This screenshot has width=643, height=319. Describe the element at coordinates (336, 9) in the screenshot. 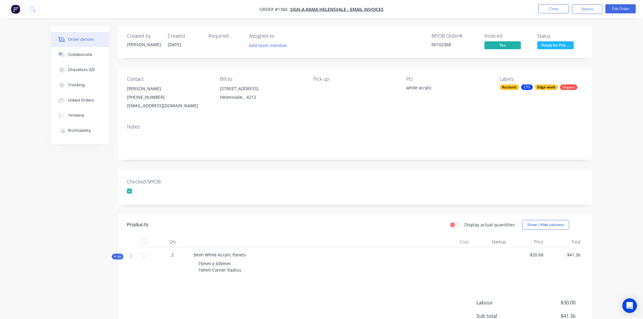

I see `a: Sign-A-Rama Helensvale - EMAIL INVOICES` at that location.